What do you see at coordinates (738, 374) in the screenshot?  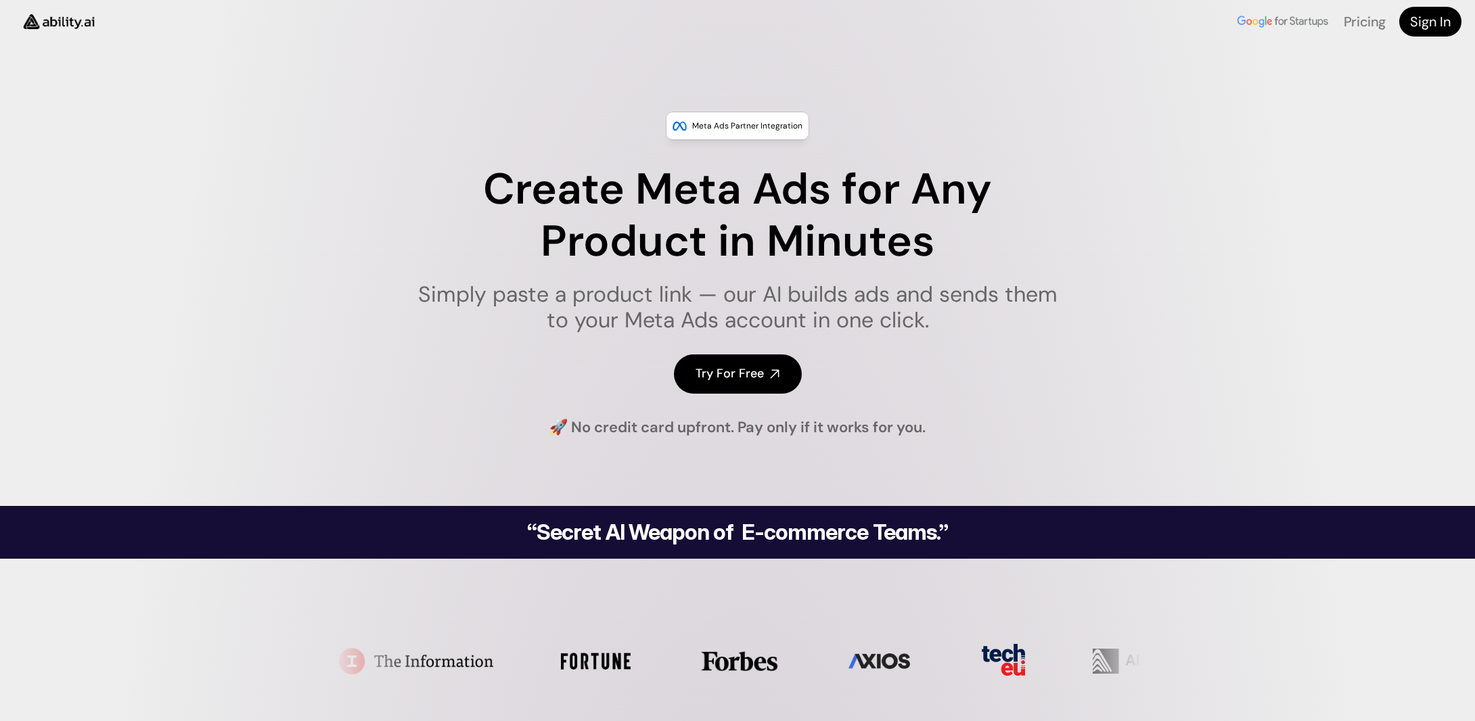 I see `a: Try For Free` at bounding box center [738, 374].